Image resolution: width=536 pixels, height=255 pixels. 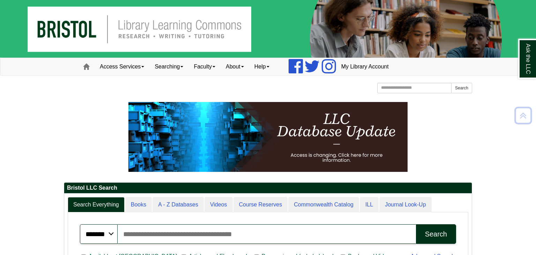 What do you see at coordinates (96, 205) in the screenshot?
I see `a: Search Everything` at bounding box center [96, 205].